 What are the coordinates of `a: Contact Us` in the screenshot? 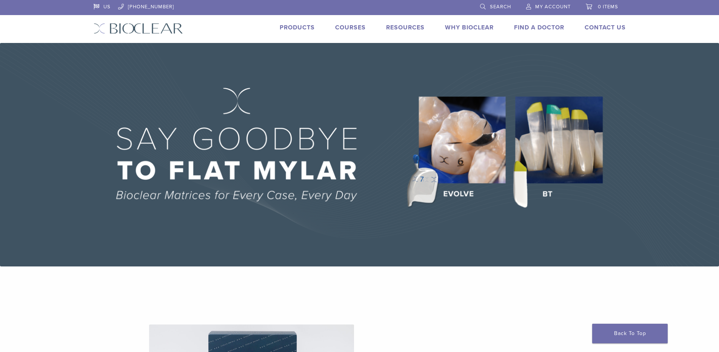 It's located at (605, 28).